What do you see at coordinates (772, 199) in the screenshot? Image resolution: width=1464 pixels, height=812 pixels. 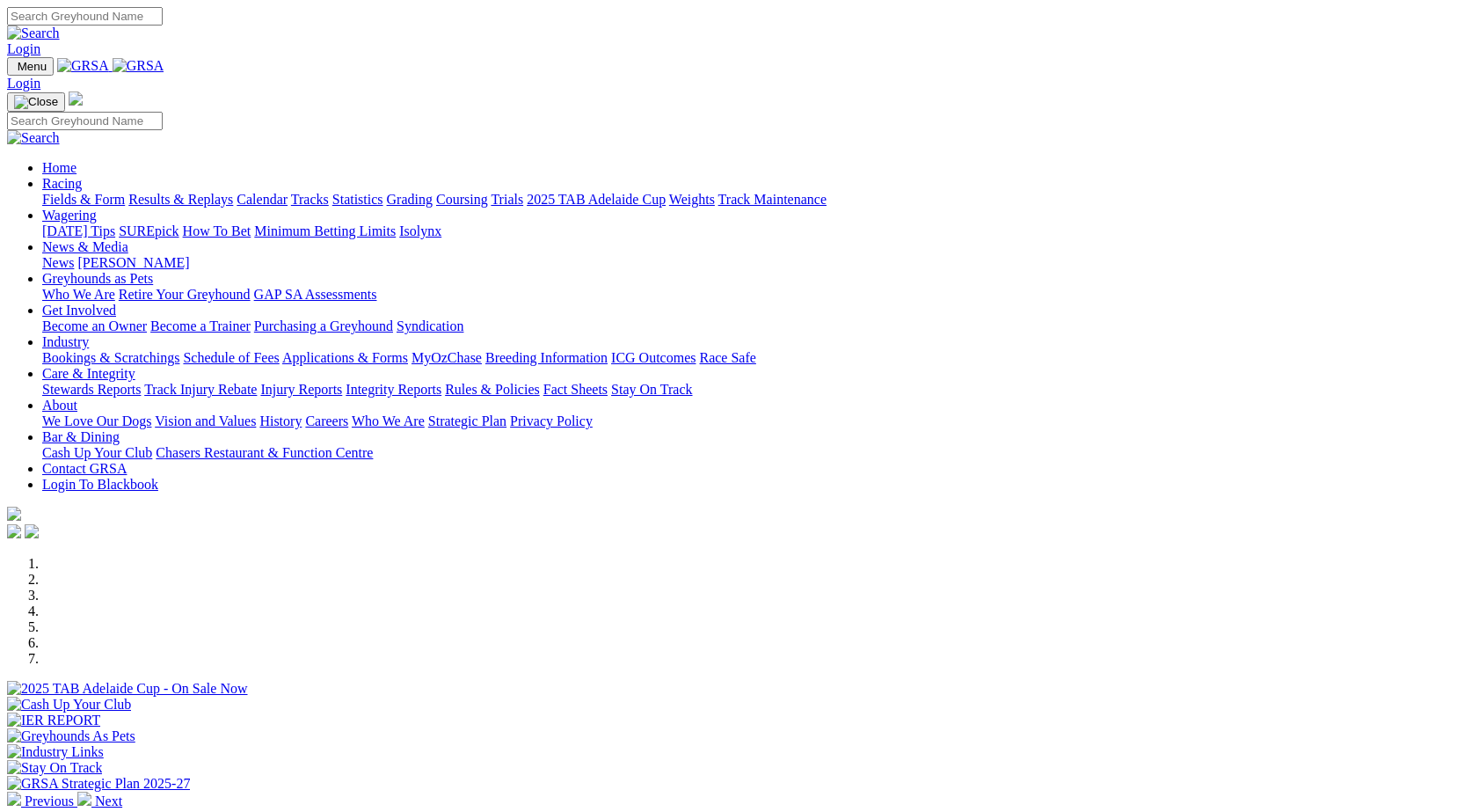 I see `a: Track Maintenance` at bounding box center [772, 199].